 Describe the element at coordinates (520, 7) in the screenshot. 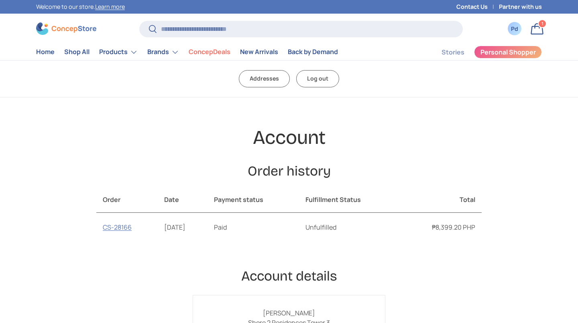

I see `a: Partner with us` at that location.